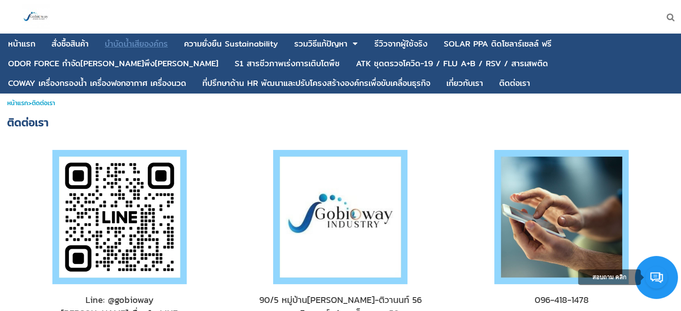 The height and width of the screenshot is (311, 681). What do you see at coordinates (497, 44) in the screenshot?
I see `a: SOLAR PPA ติดโซลาร์เซลล์ ฟรี` at bounding box center [497, 44].